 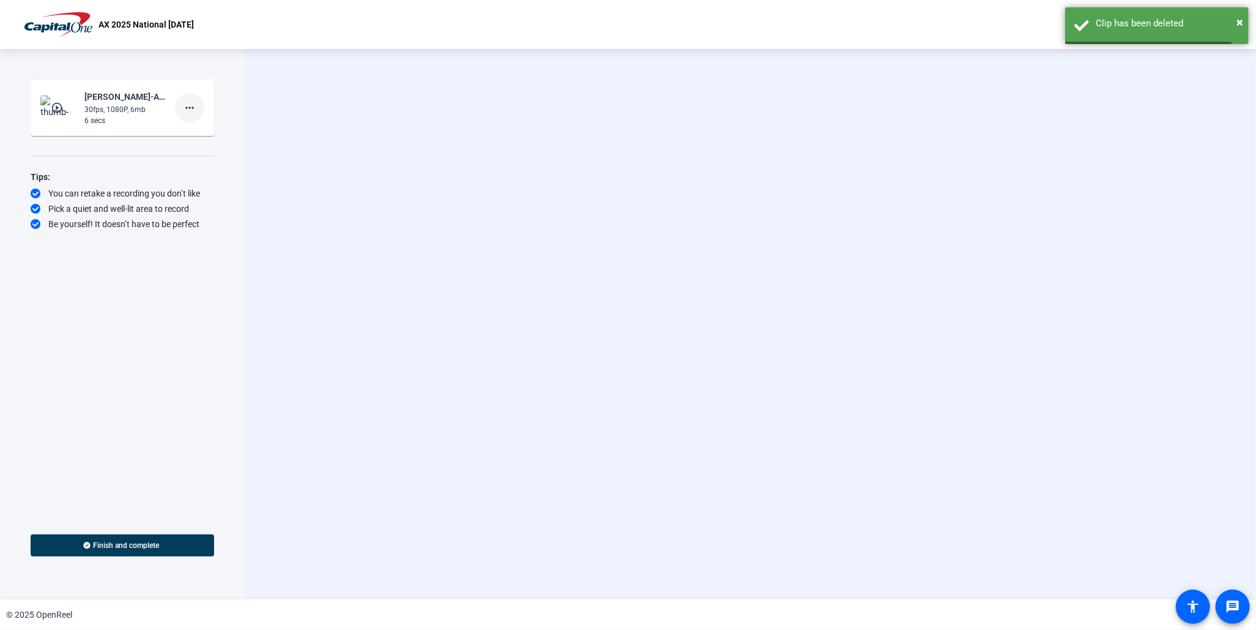 I want to click on mat-icon: message, so click(x=1233, y=606).